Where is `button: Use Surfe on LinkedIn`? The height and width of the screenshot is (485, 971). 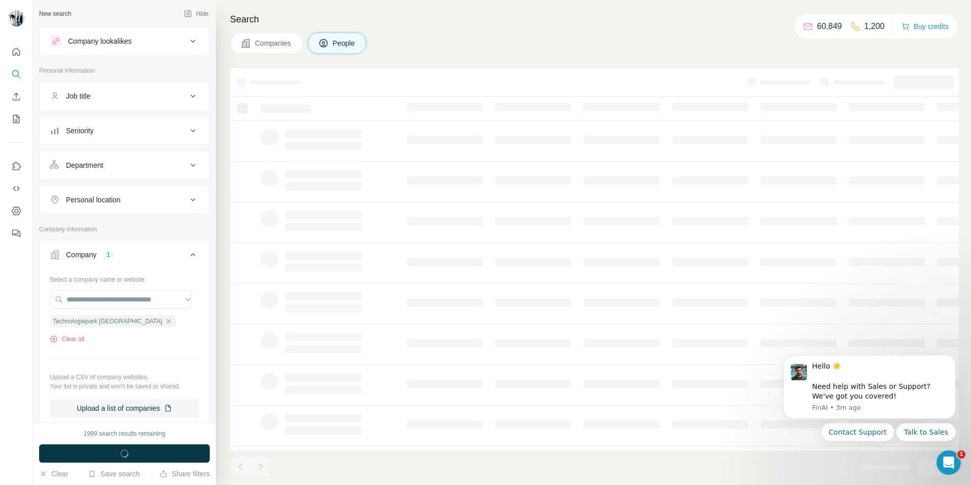
button: Use Surfe on LinkedIn is located at coordinates (16, 166).